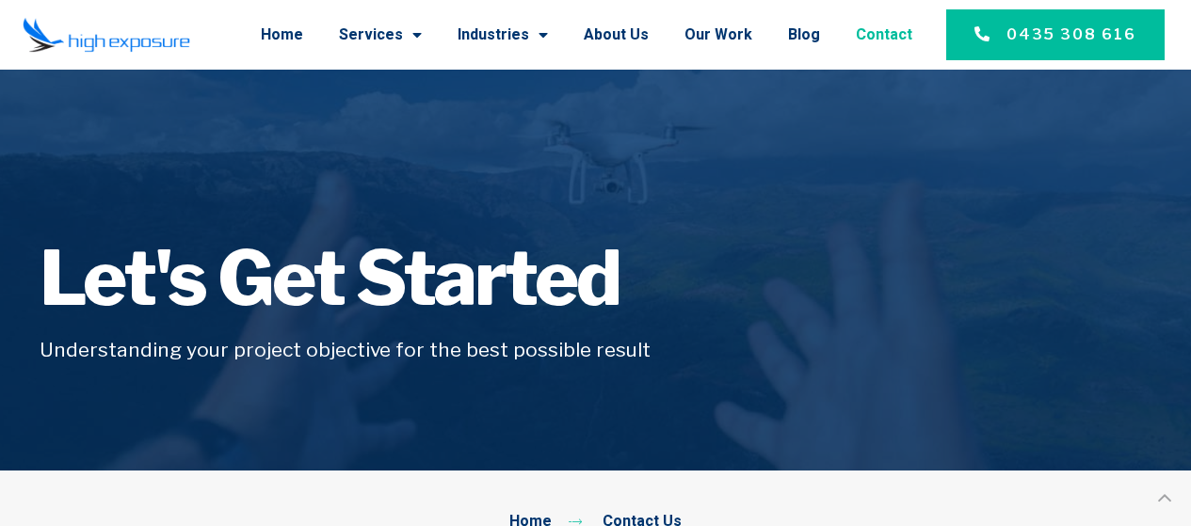  What do you see at coordinates (281, 35) in the screenshot?
I see `a: Home` at bounding box center [281, 35].